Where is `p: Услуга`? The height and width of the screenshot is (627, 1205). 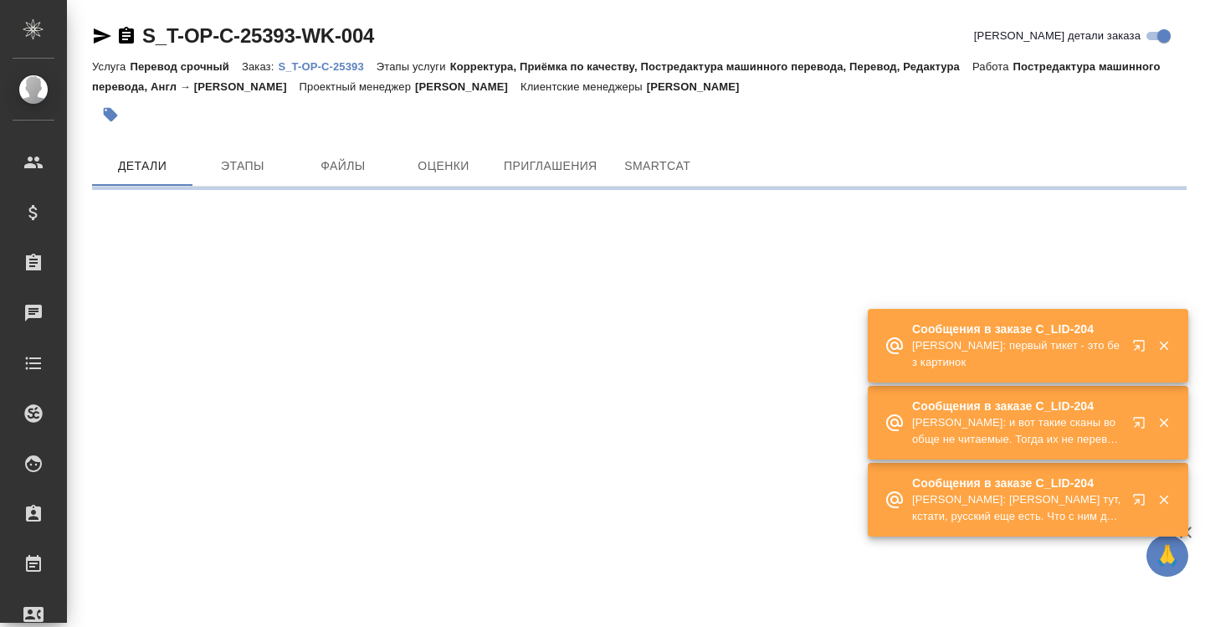 p: Услуга is located at coordinates (110, 66).